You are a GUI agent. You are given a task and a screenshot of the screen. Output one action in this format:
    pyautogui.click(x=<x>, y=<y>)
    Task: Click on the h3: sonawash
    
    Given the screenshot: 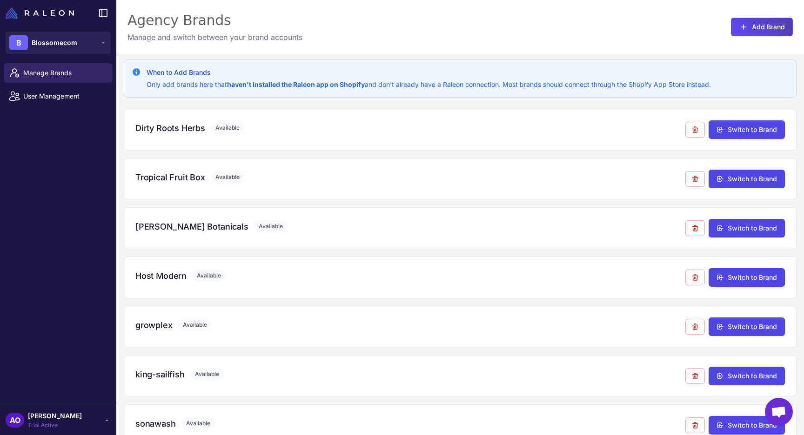 What is the action you would take?
    pyautogui.click(x=155, y=424)
    